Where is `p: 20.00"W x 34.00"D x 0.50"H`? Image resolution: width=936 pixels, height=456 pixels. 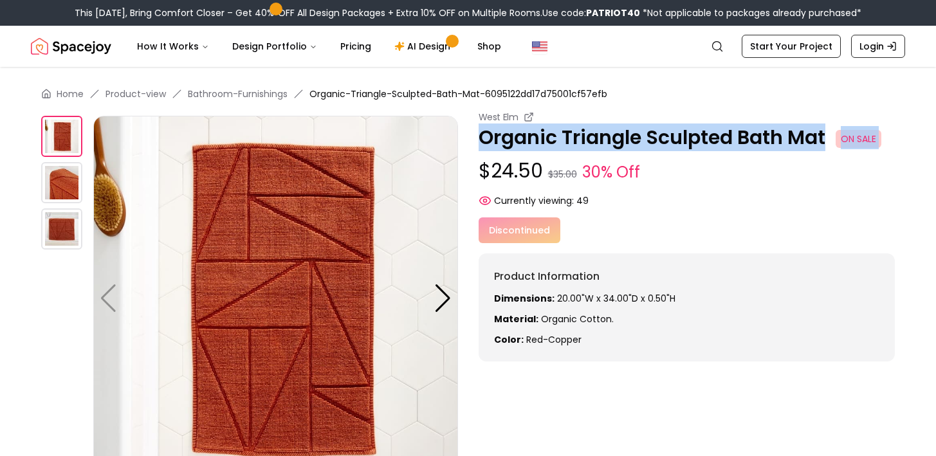 p: 20.00"W x 34.00"D x 0.50"H is located at coordinates (687, 299).